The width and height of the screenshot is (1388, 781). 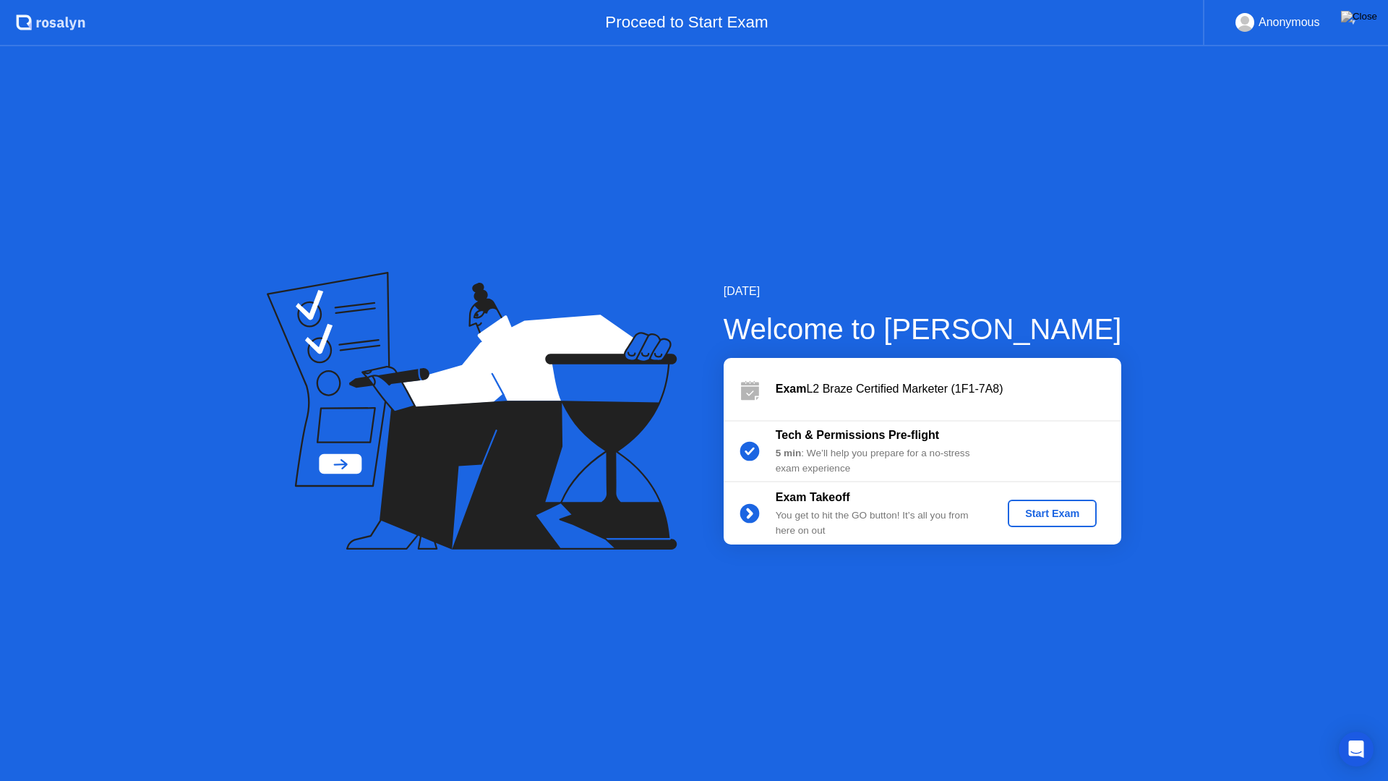 What do you see at coordinates (791, 388) in the screenshot?
I see `b: Exam` at bounding box center [791, 388].